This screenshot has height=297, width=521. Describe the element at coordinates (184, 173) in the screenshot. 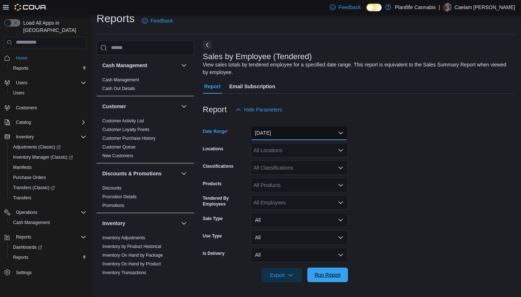

I see `button: Discounts & Promotions` at that location.